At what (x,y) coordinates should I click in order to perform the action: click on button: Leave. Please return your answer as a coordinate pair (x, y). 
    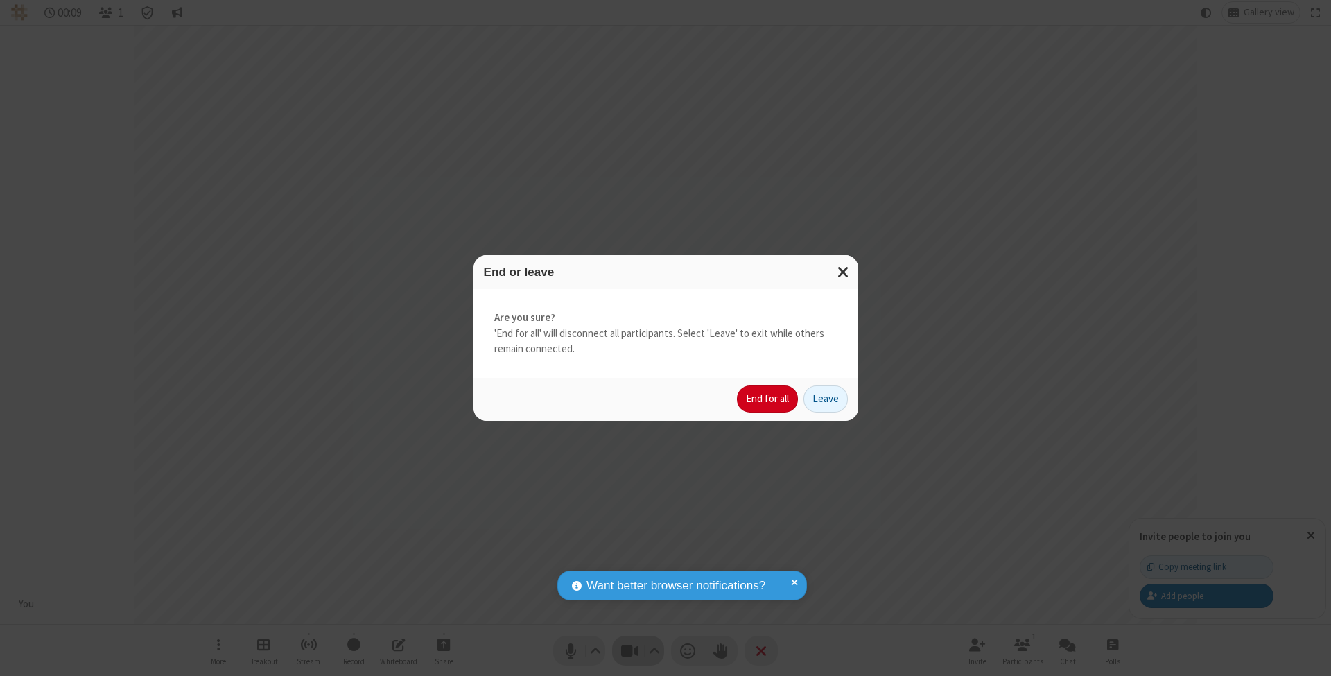
    Looking at the image, I should click on (826, 399).